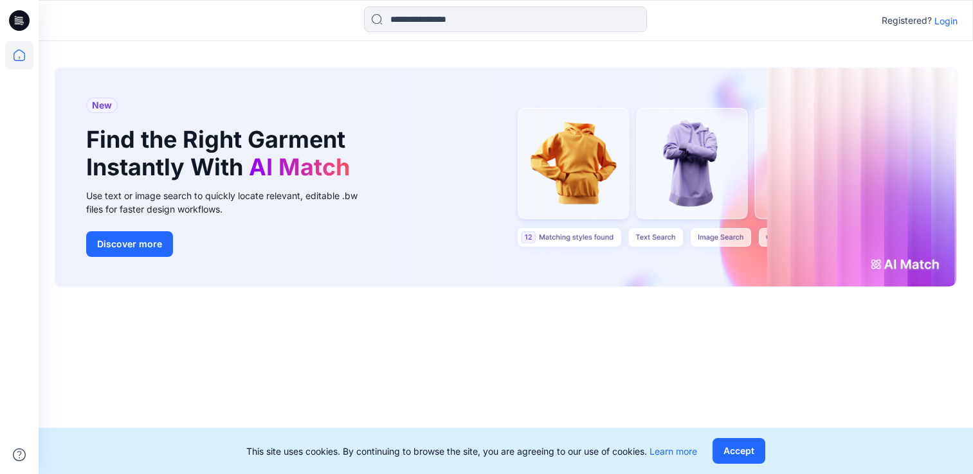 This screenshot has width=973, height=474. What do you see at coordinates (906, 21) in the screenshot?
I see `p: Registered?` at bounding box center [906, 21].